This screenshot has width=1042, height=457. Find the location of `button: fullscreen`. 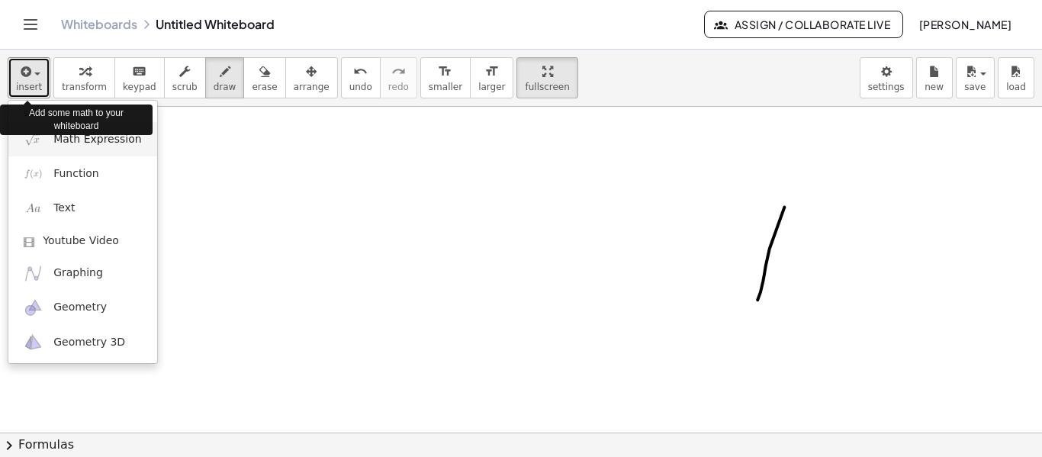

button: fullscreen is located at coordinates (547, 78).